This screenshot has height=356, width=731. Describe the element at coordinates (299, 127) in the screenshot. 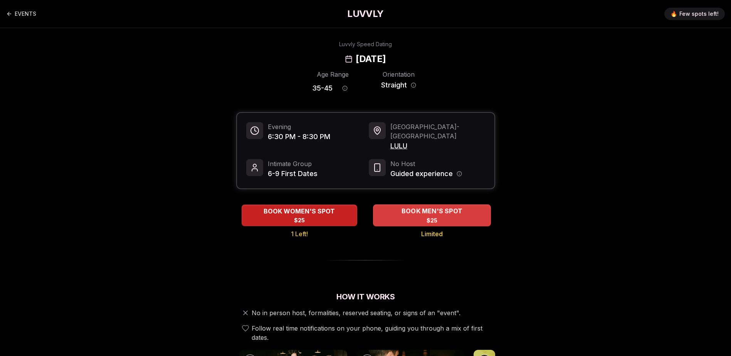

I see `span: Evening` at that location.